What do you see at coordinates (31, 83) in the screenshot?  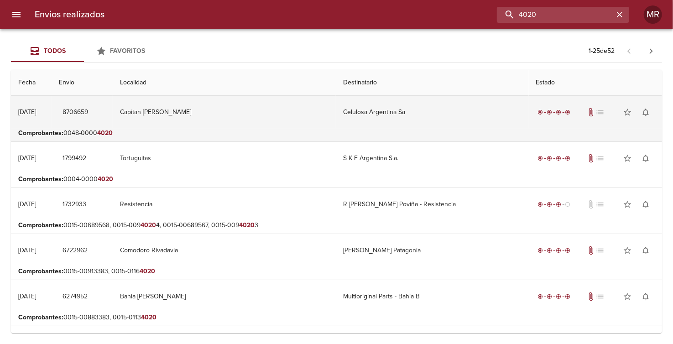 I see `th: Fecha` at bounding box center [31, 83].